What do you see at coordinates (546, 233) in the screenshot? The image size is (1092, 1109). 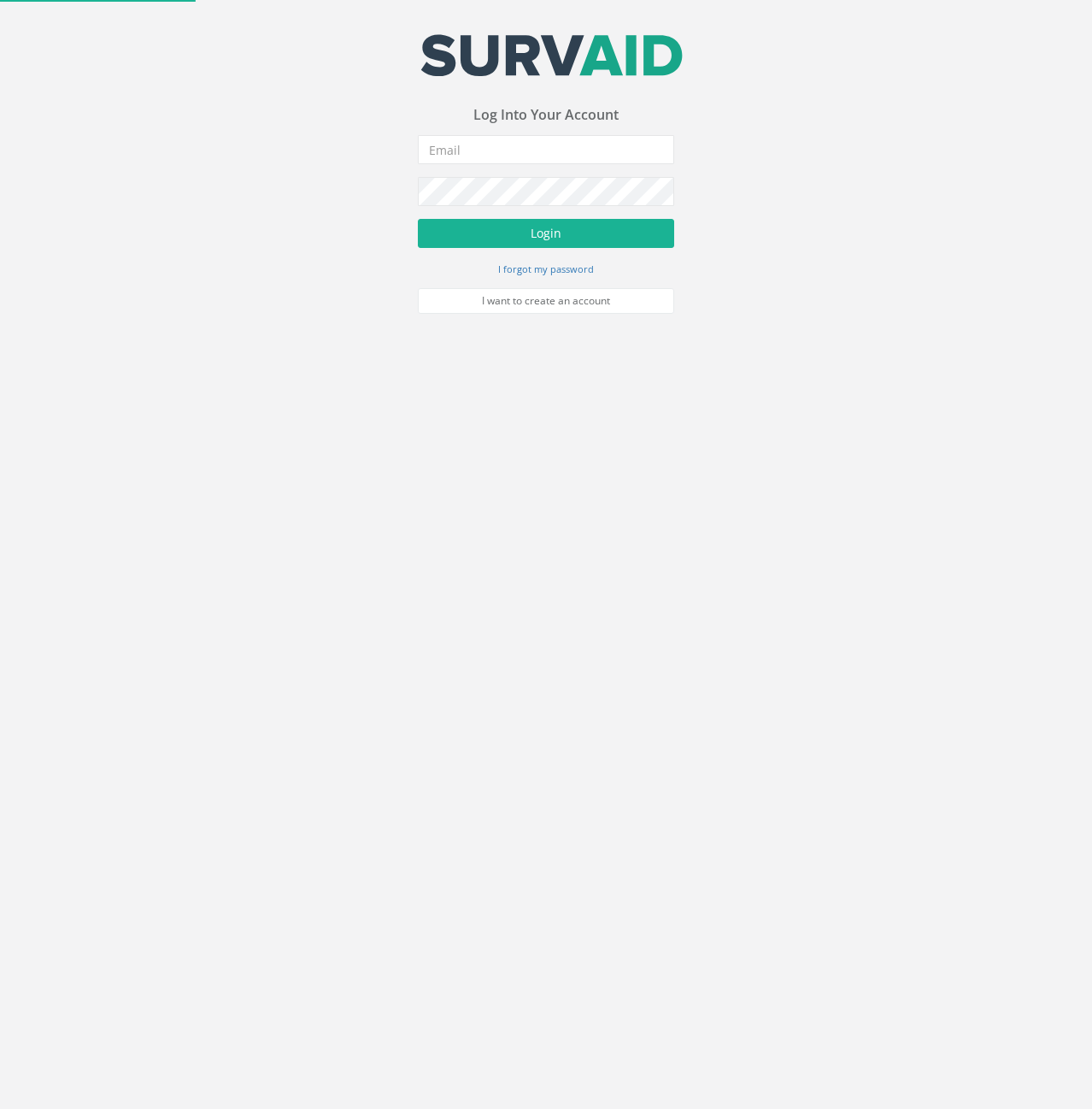 I see `button: Login` at bounding box center [546, 233].